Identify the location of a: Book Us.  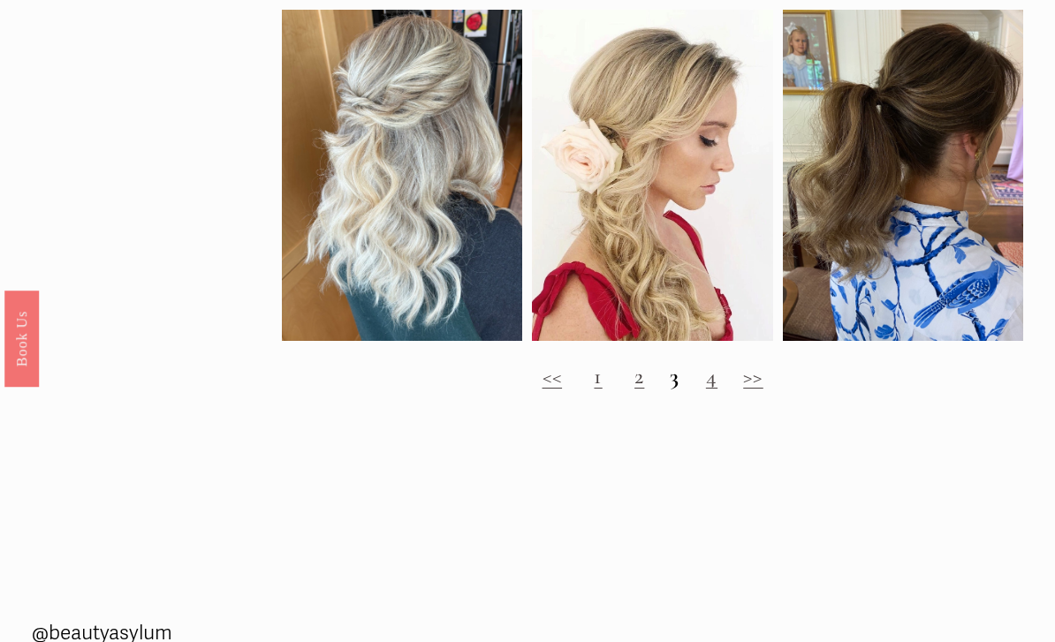
(21, 337).